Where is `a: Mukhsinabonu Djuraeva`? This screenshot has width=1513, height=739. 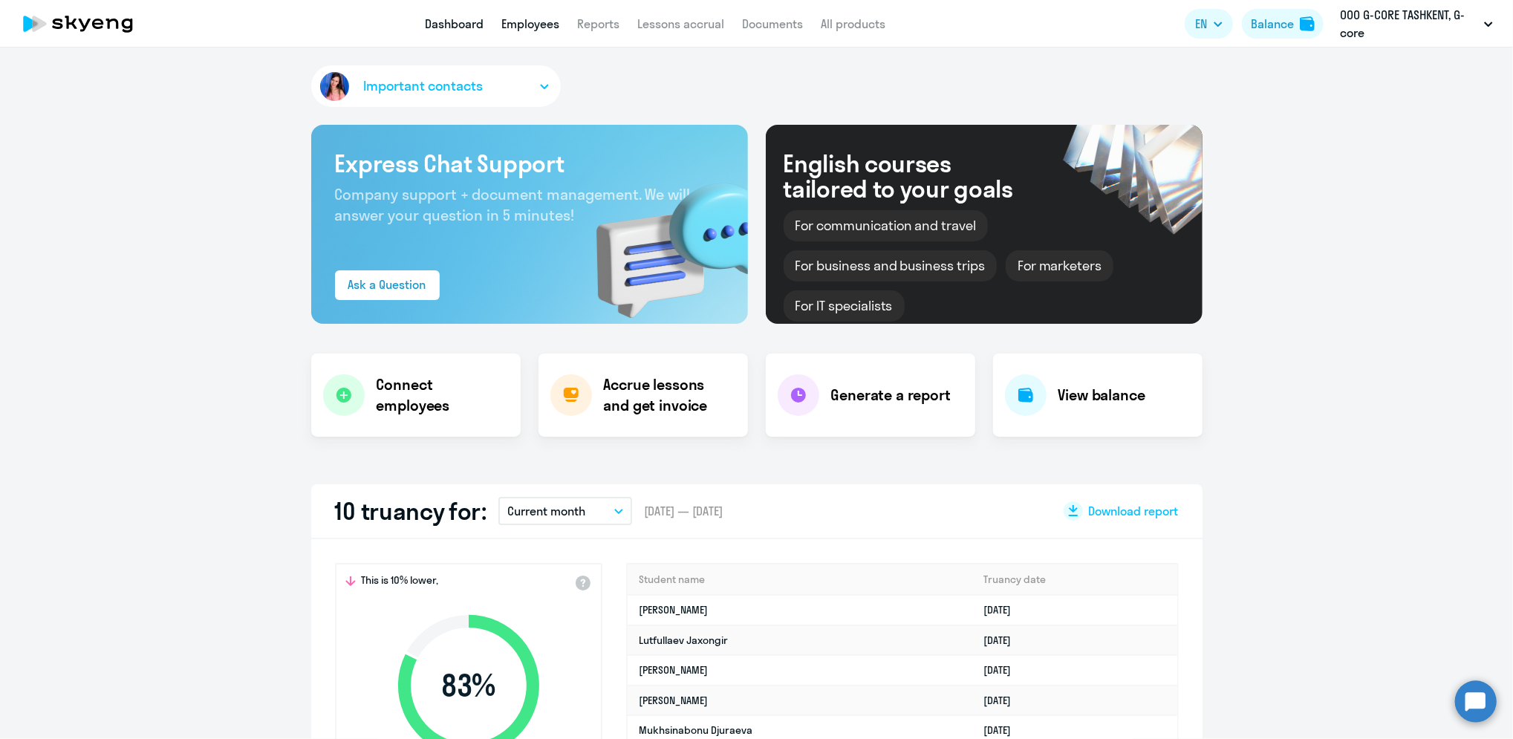 a: Mukhsinabonu Djuraeva is located at coordinates (696, 730).